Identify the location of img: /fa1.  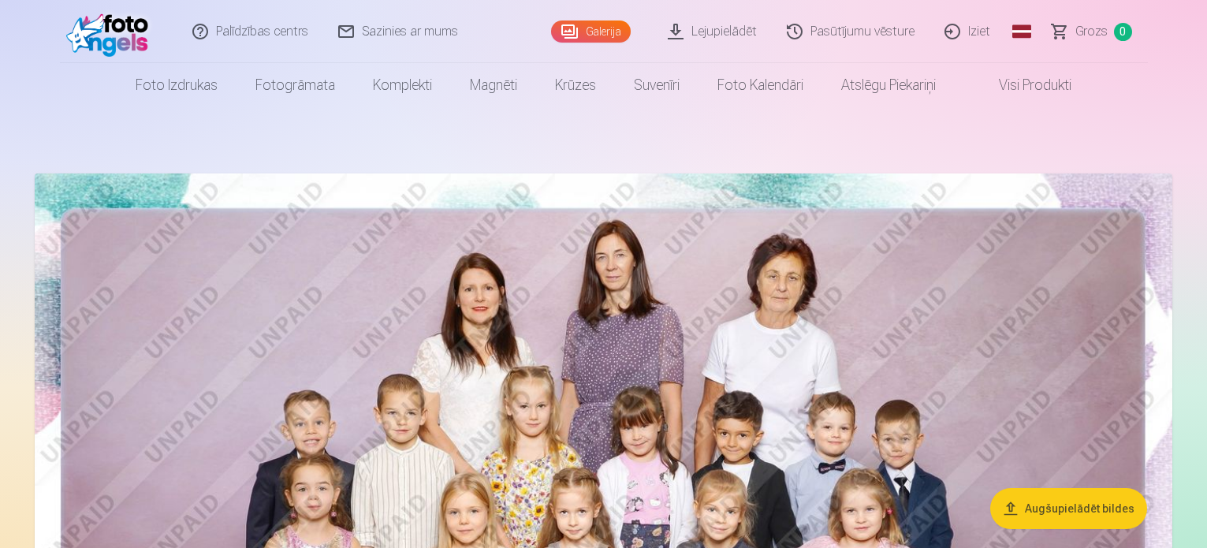
(111, 32).